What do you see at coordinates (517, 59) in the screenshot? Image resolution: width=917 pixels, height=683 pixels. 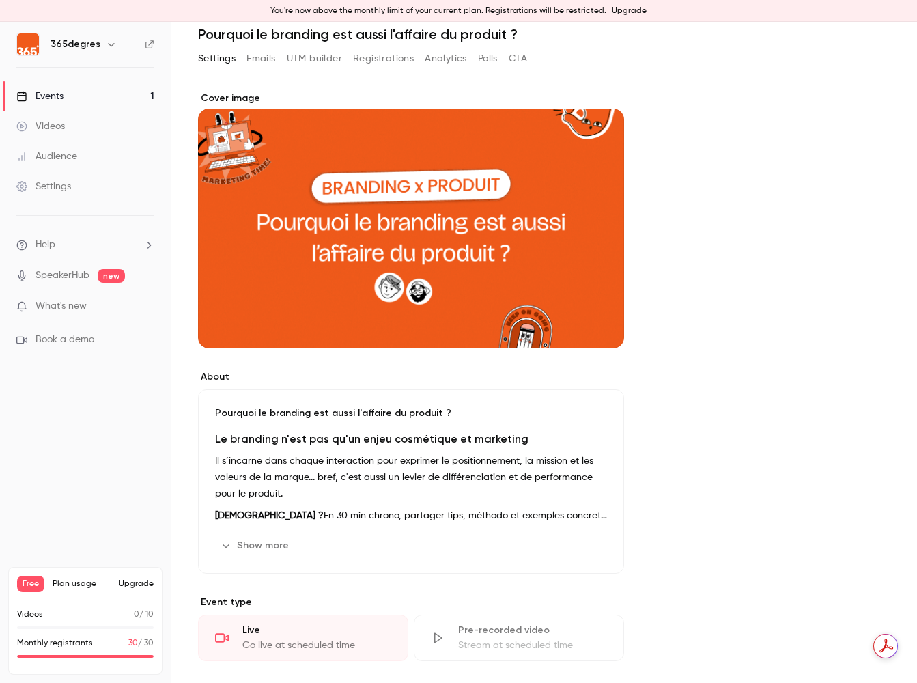 I see `button: CTA` at bounding box center [517, 59].